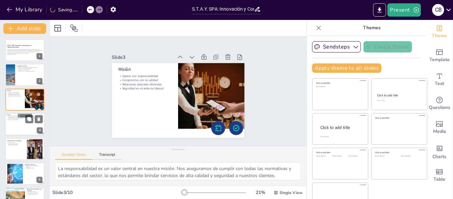 Image resolution: width=453 pixels, height=199 pixels. Describe the element at coordinates (439, 32) in the screenshot. I see `div: Change the overall theme` at that location.